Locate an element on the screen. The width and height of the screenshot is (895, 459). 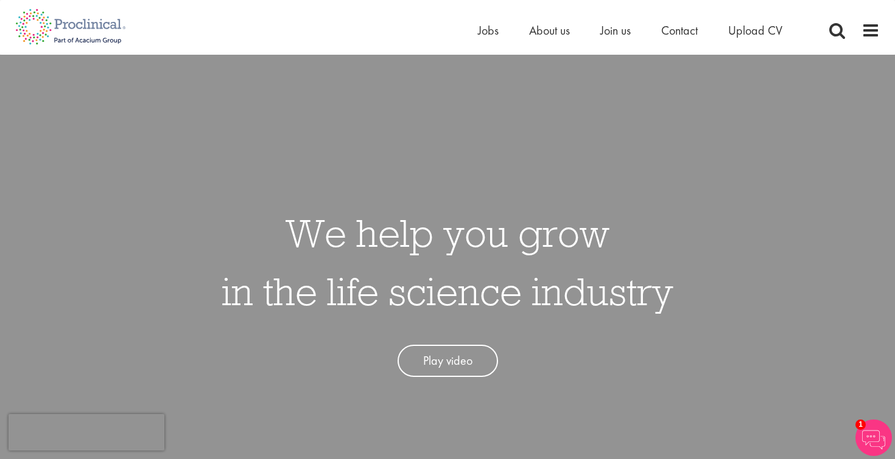
a: Upload CV is located at coordinates (755, 30).